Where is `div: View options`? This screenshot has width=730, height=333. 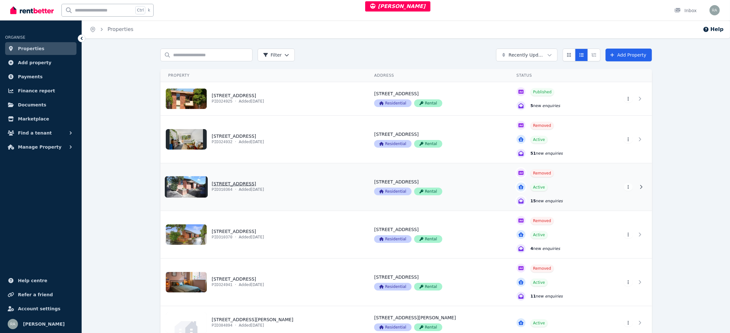 div: View options is located at coordinates (581, 55).